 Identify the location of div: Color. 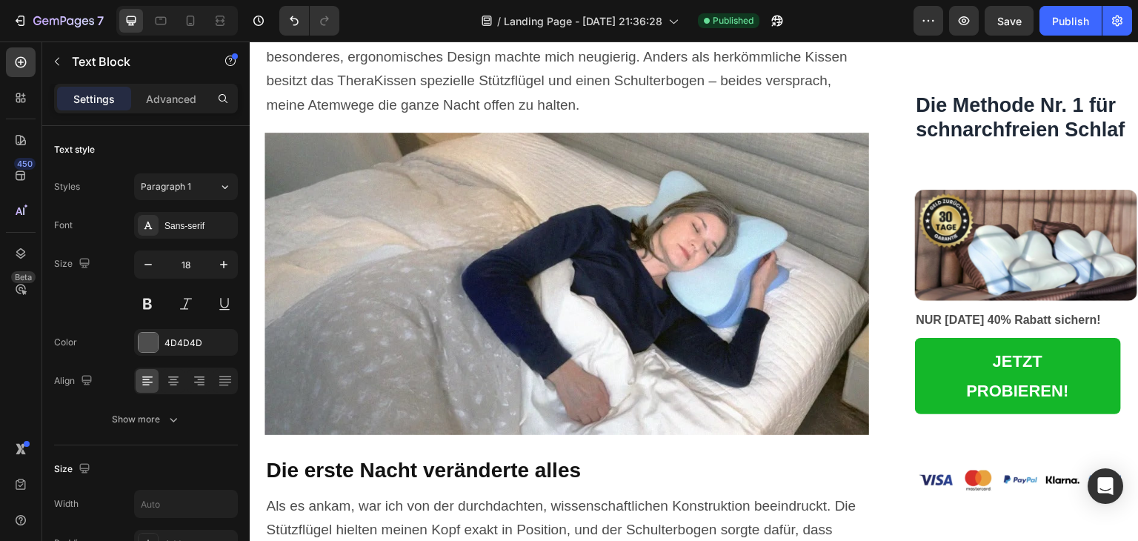
(65, 342).